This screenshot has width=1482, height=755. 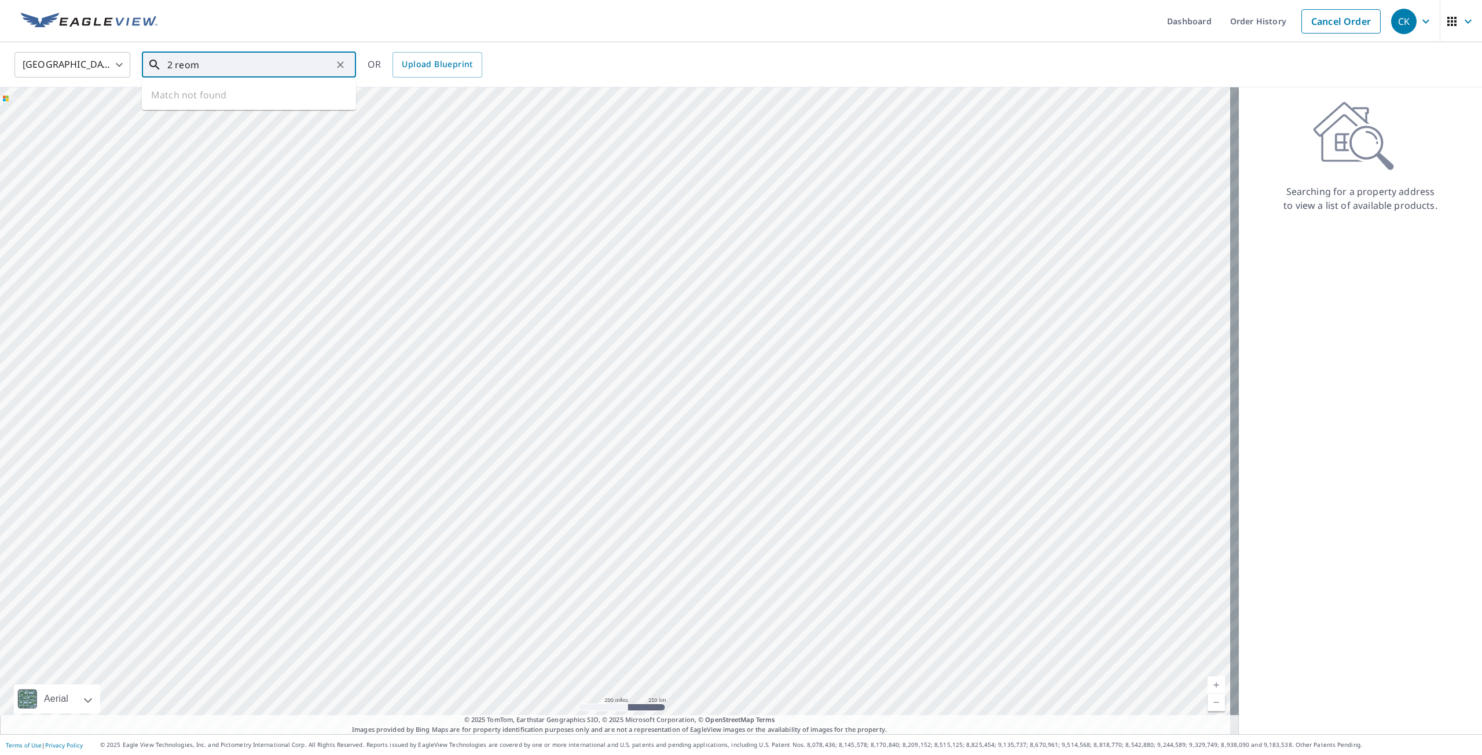 I want to click on a: Current Level 5, Zoom In, so click(x=1216, y=685).